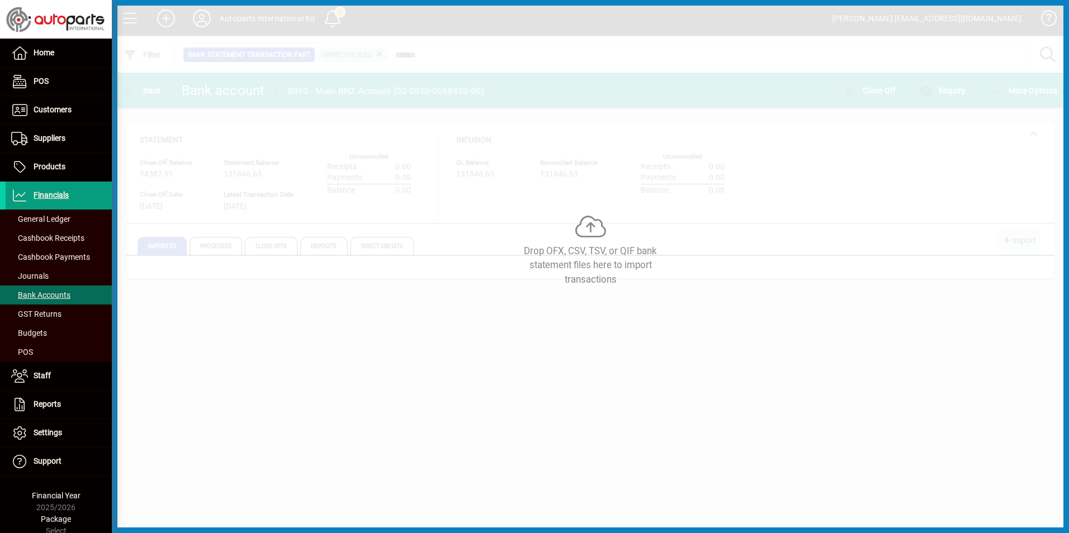 This screenshot has width=1069, height=533. I want to click on a: Journals, so click(59, 276).